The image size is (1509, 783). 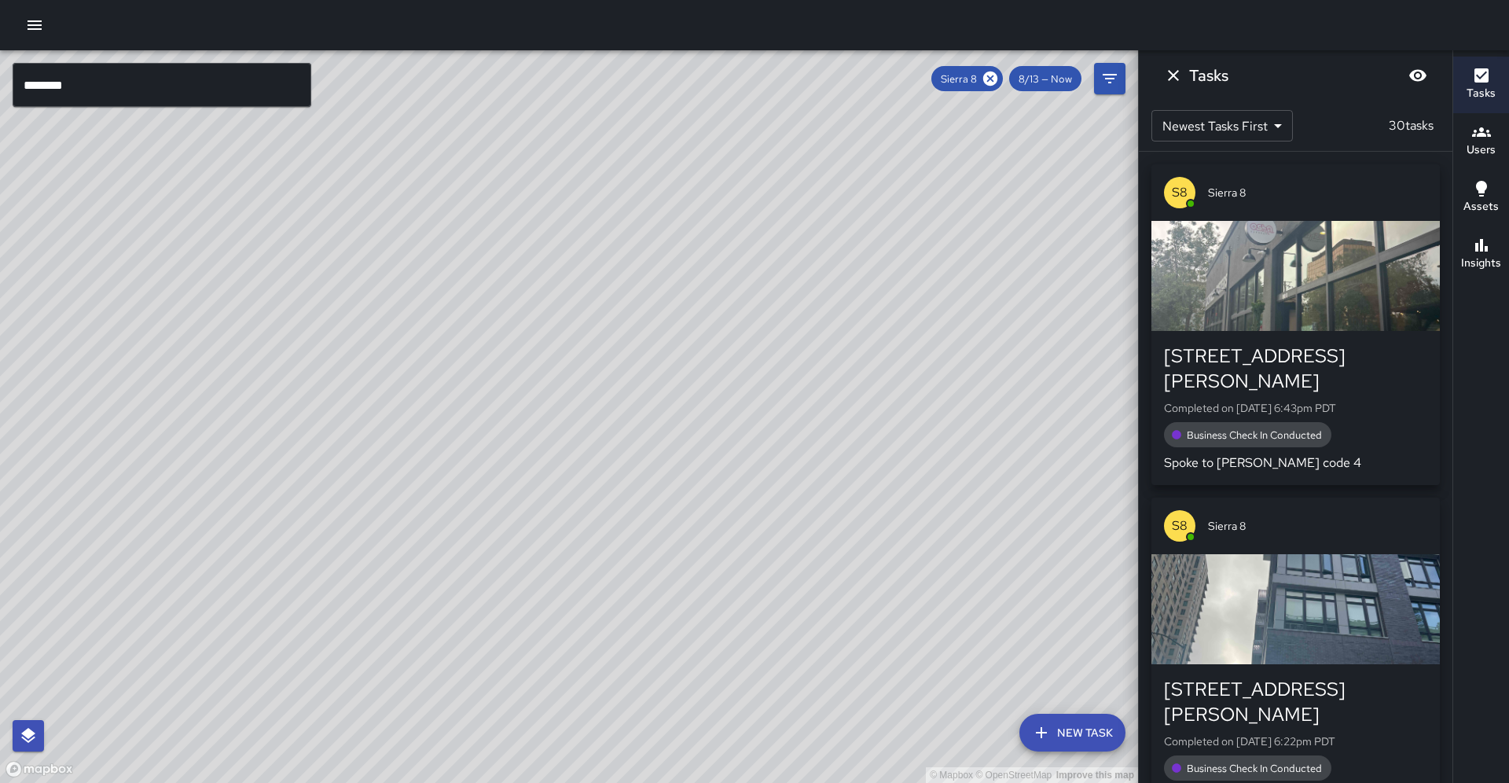 What do you see at coordinates (1418, 75) in the screenshot?
I see `button: Blur` at bounding box center [1418, 75].